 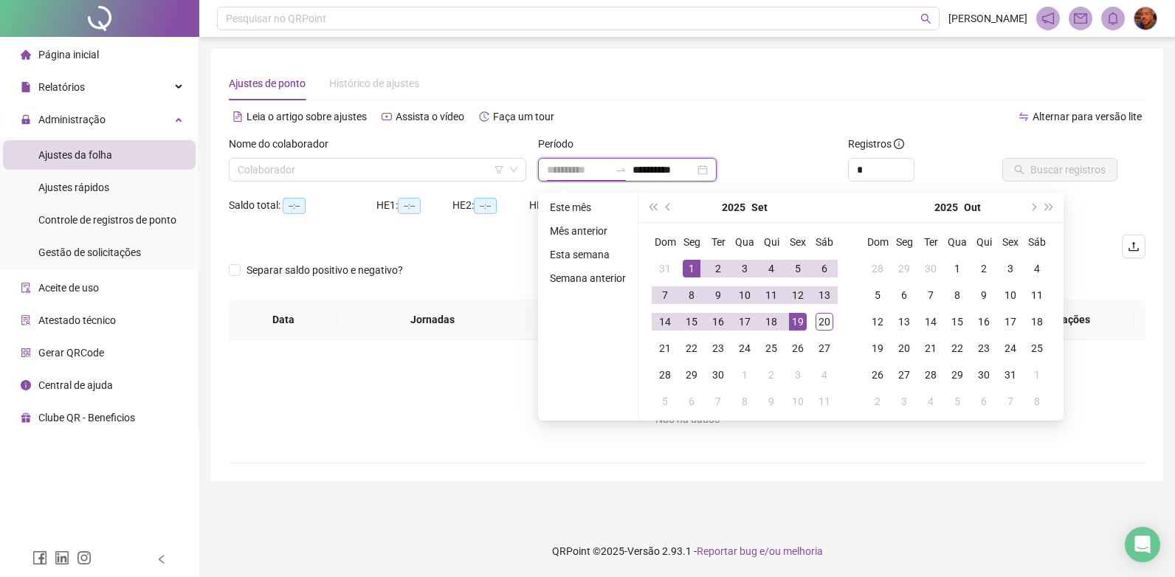 What do you see at coordinates (1080, 18) in the screenshot?
I see `span: mail` at bounding box center [1080, 18].